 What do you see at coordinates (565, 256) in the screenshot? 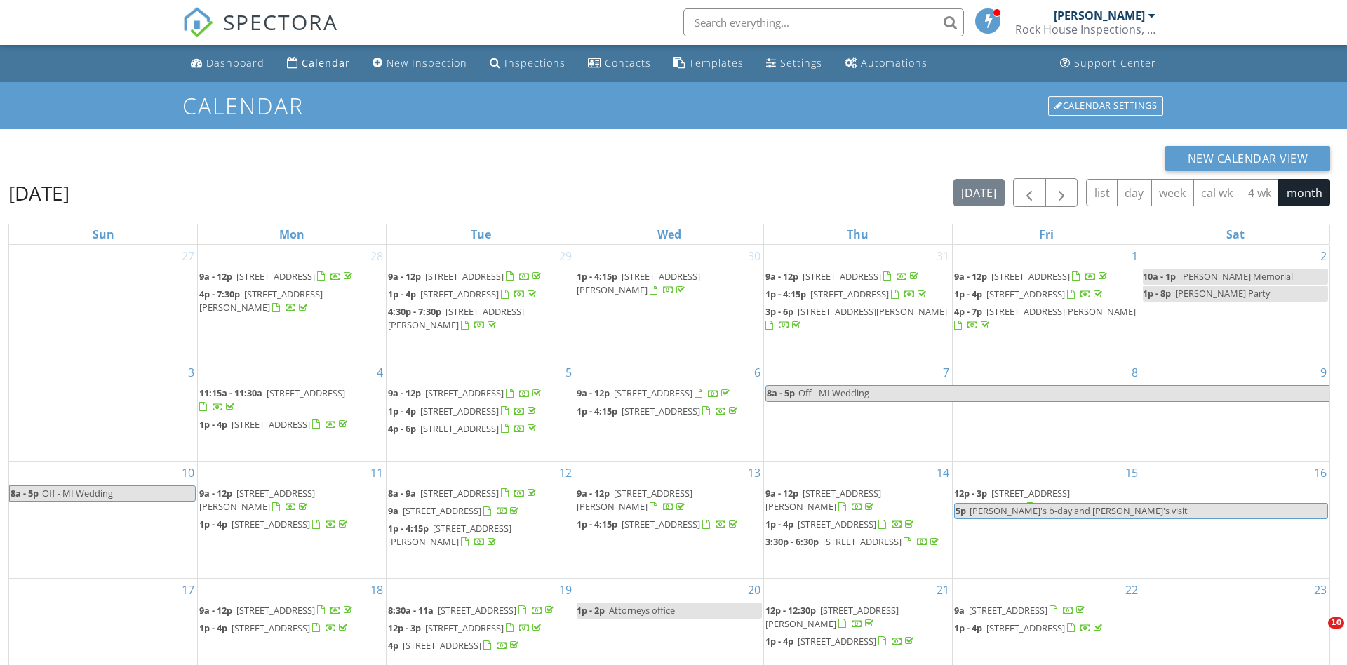
I see `a: Go to July 29, 2025` at bounding box center [565, 256].